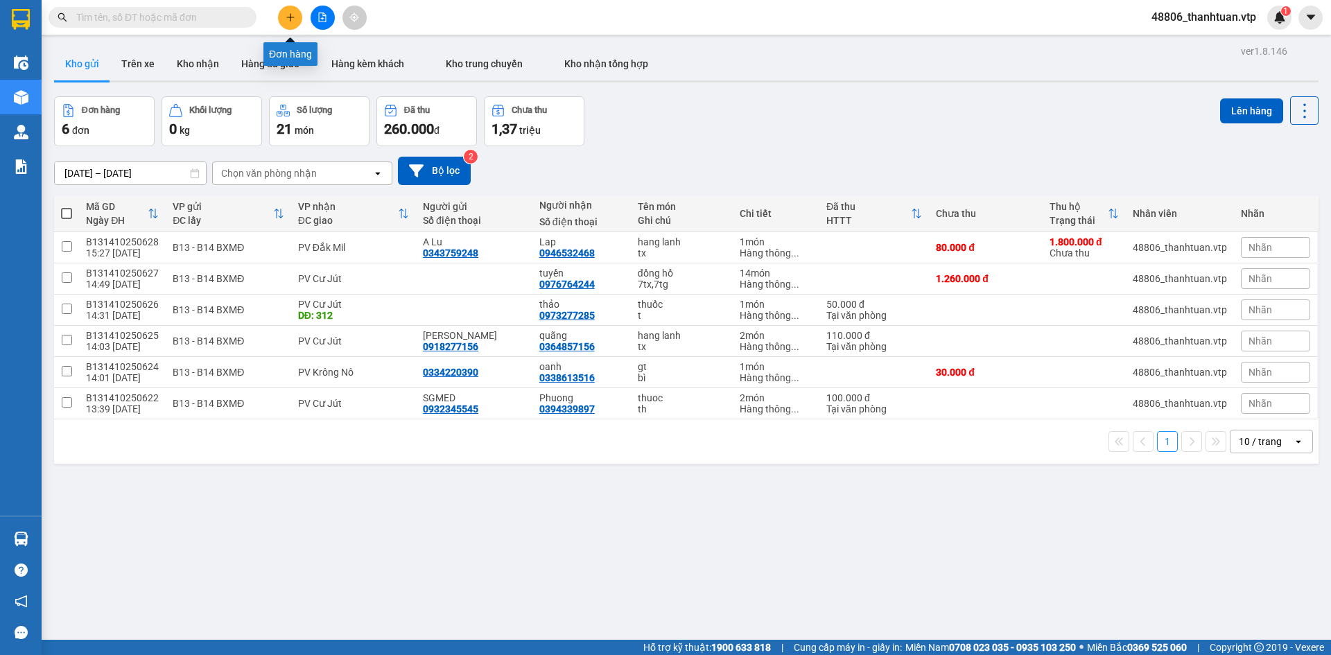 Image resolution: width=1331 pixels, height=655 pixels. What do you see at coordinates (353, 247) in the screenshot?
I see `div: PV Đắk Mil` at bounding box center [353, 247].